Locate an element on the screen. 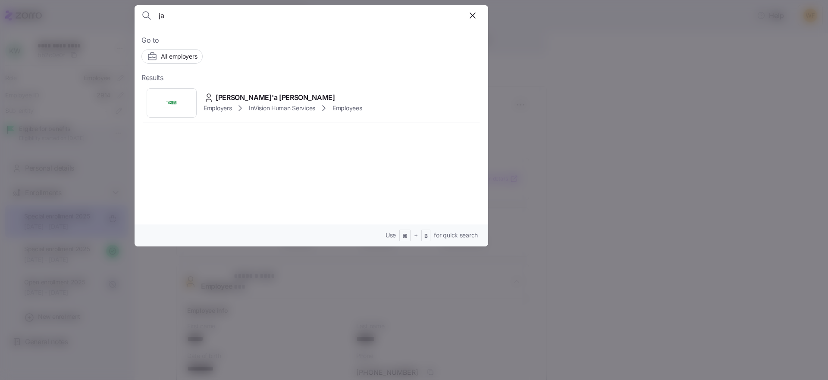 Image resolution: width=828 pixels, height=380 pixels. span: Employees is located at coordinates (347, 108).